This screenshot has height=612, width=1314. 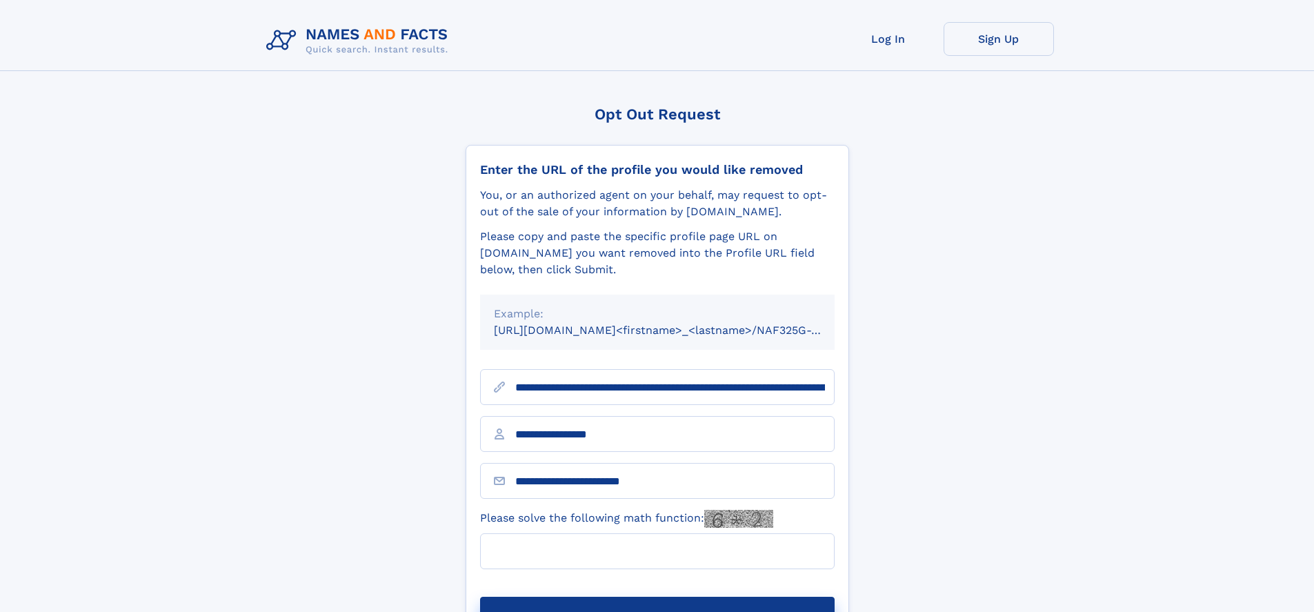 I want to click on a: Sign Up, so click(x=999, y=39).